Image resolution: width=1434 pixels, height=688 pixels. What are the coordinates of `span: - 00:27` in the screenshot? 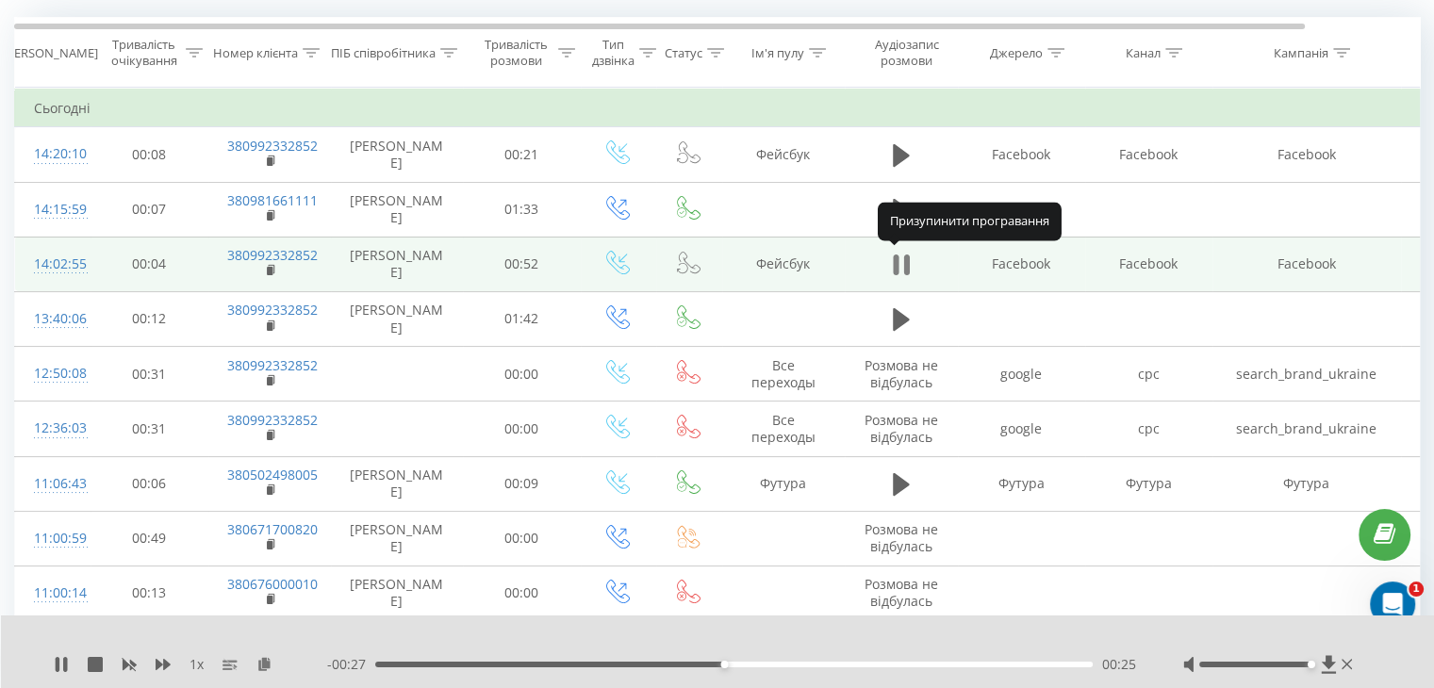 It's located at (351, 665).